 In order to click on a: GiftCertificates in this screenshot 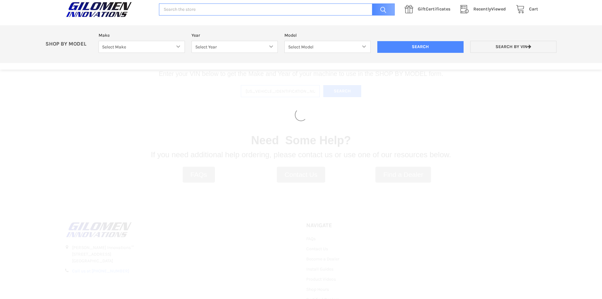, I will do `click(429, 9)`.